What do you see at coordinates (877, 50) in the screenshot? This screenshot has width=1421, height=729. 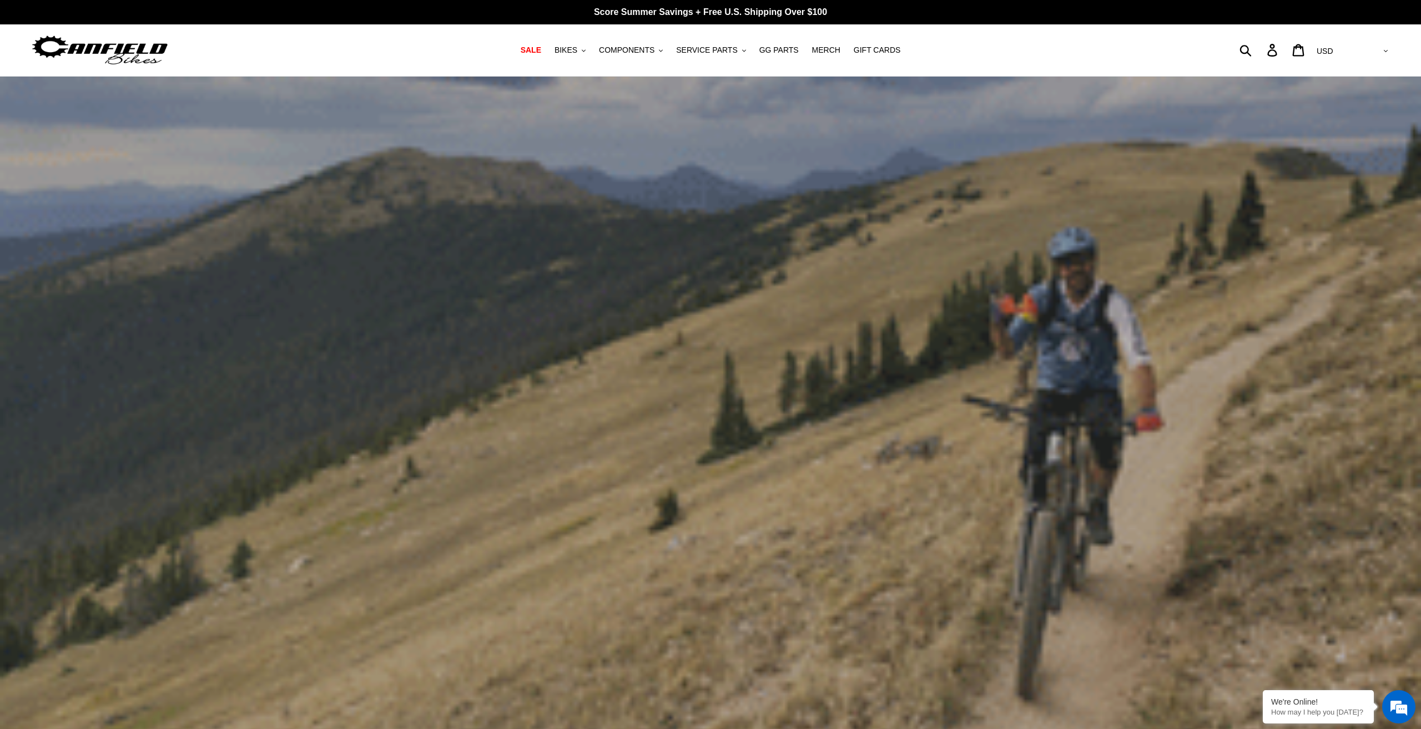 I see `span: GIFT CARDS` at bounding box center [877, 50].